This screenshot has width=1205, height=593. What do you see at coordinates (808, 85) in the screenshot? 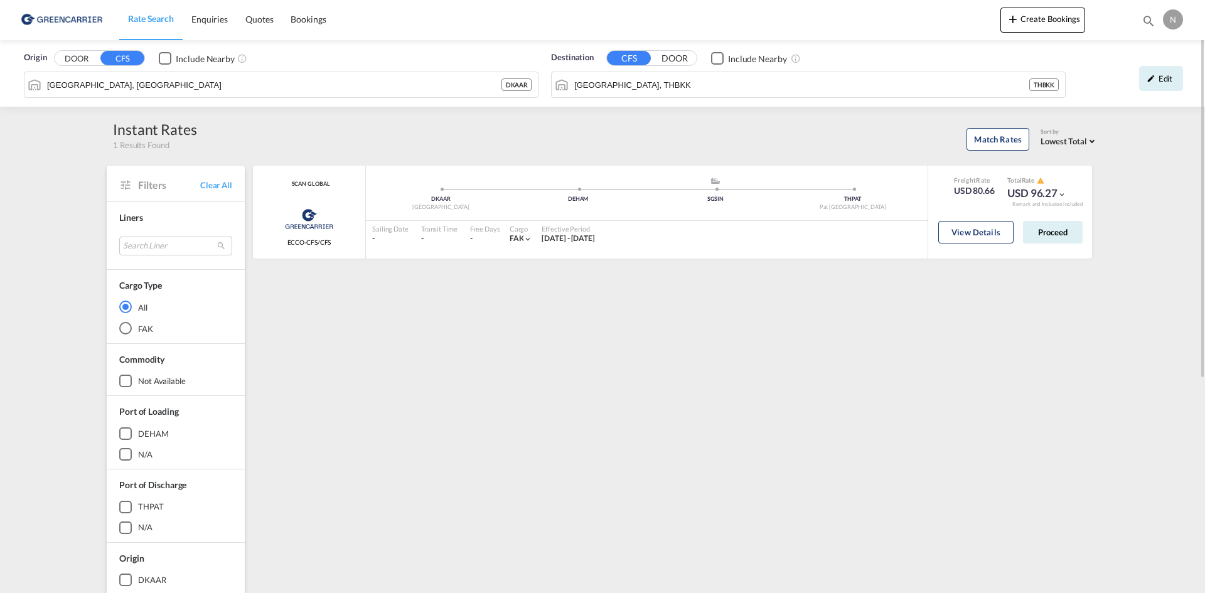
I see `md-input-container: Bangkok, THBKK` at bounding box center [808, 85].